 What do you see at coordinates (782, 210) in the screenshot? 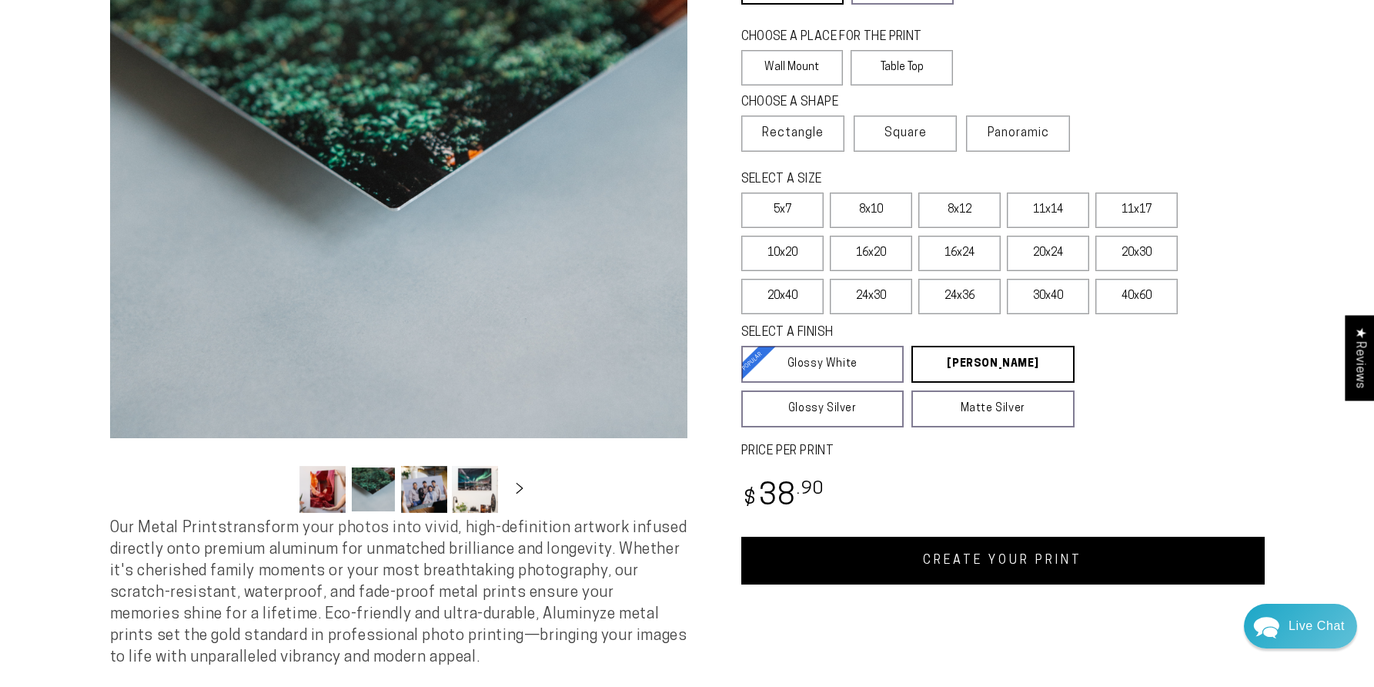
I see `label: 5x7` at bounding box center [782, 210].